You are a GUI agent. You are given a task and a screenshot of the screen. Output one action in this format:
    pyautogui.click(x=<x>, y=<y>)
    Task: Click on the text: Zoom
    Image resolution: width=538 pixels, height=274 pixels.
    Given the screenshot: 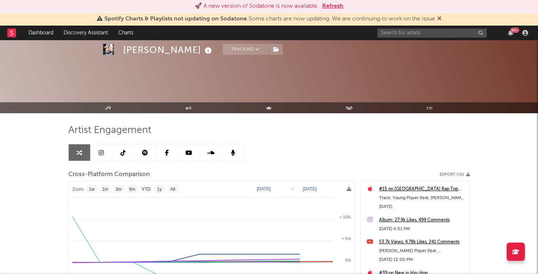 What is the action you would take?
    pyautogui.click(x=78, y=189)
    